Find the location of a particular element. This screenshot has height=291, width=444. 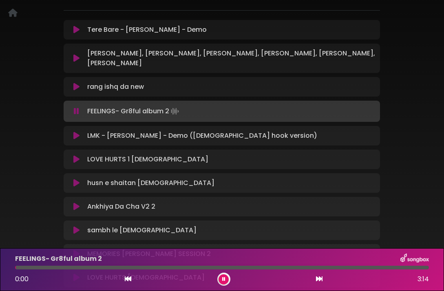

img: waveform4.gif is located at coordinates (175, 111).